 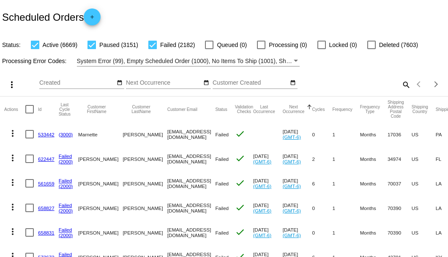 I want to click on button: Change sorting for ShippingPostcode, so click(x=396, y=109).